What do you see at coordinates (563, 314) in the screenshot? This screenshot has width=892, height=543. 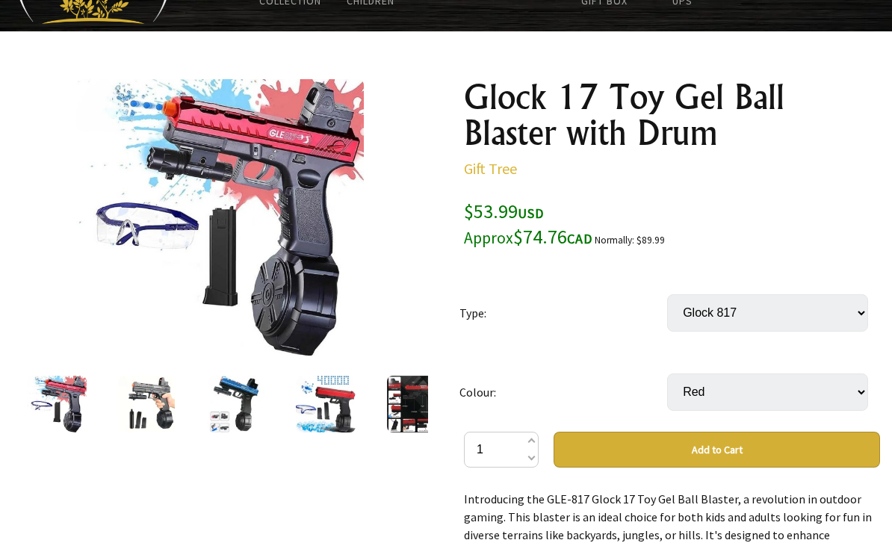 I see `td: Type:` at bounding box center [563, 314].